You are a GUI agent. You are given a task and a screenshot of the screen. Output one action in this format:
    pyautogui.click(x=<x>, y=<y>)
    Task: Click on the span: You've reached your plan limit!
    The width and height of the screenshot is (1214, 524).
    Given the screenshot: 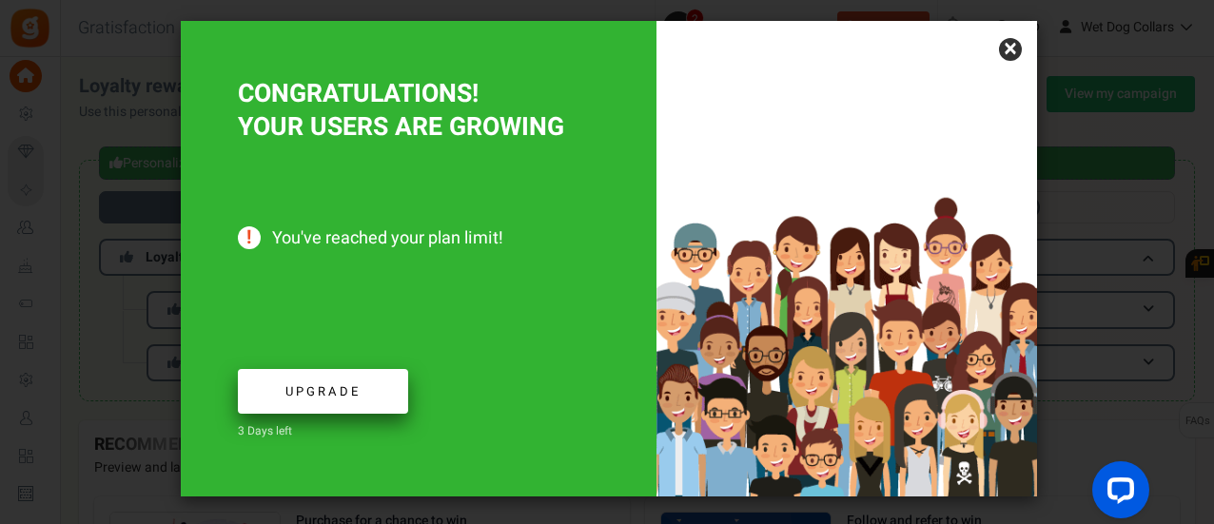 What is the action you would take?
    pyautogui.click(x=419, y=239)
    